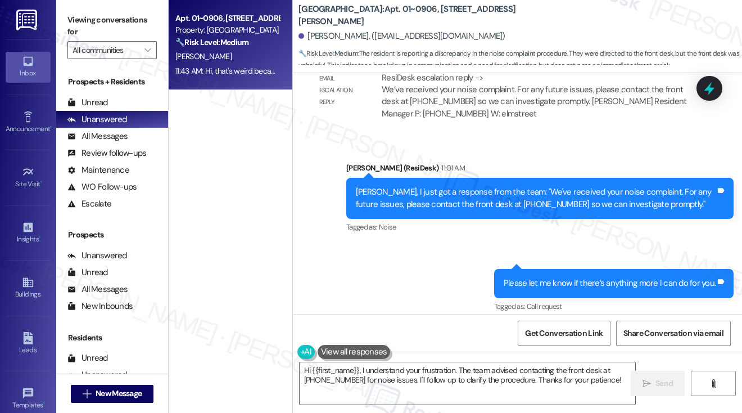  Describe the element at coordinates (564, 333) in the screenshot. I see `span: Get Conversation Link` at that location.